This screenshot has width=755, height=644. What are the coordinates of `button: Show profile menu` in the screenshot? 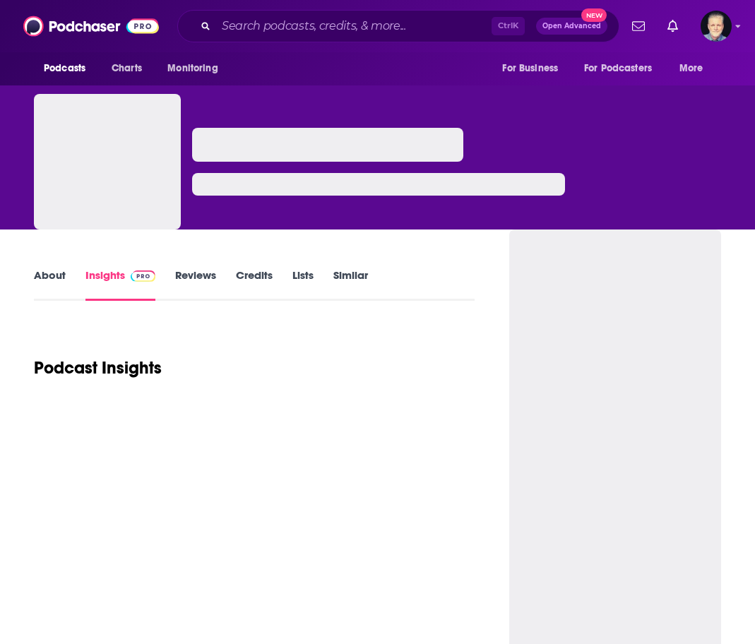 It's located at (716, 26).